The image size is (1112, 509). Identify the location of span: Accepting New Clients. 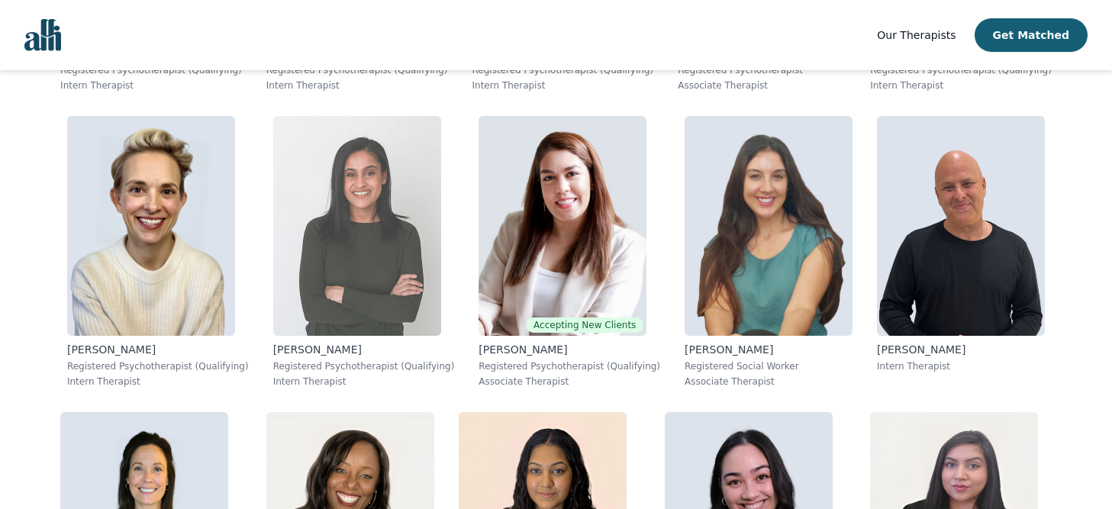
(585, 325).